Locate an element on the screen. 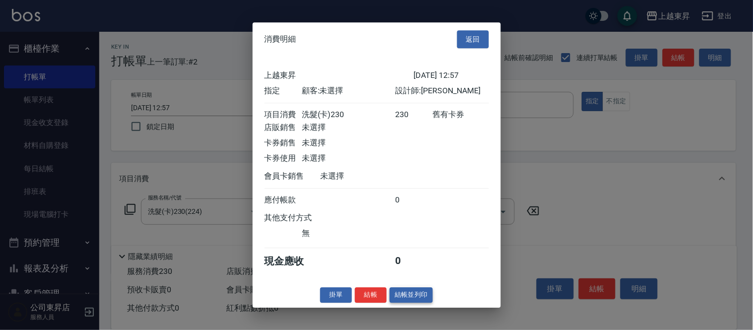 The width and height of the screenshot is (753, 330). button: 返回 is located at coordinates (473, 39).